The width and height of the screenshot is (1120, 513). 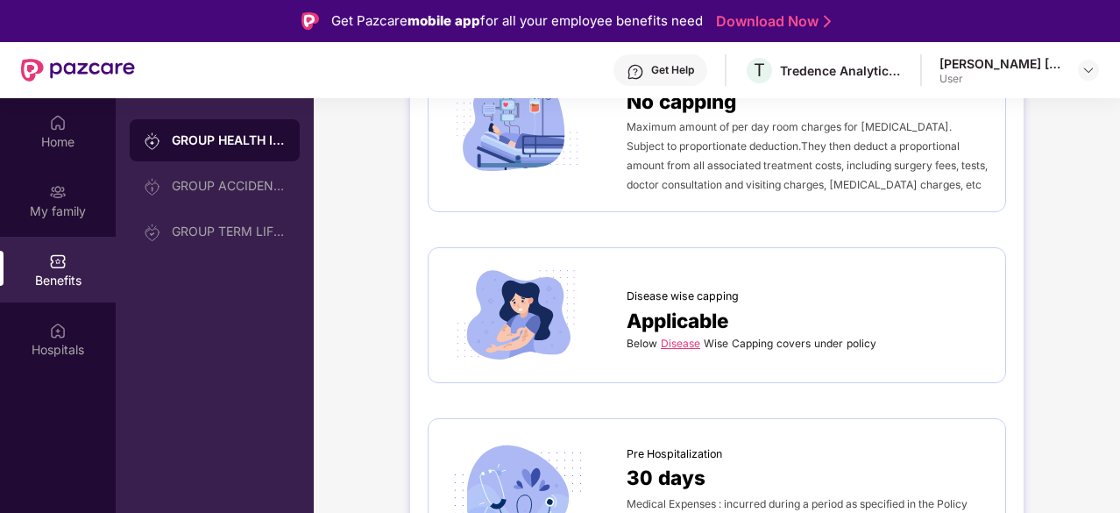 I want to click on span: 30 days, so click(x=666, y=477).